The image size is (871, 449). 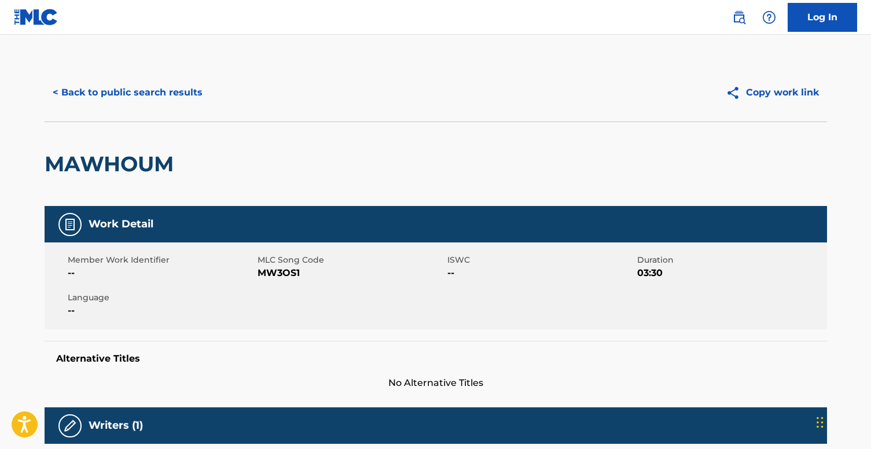 I want to click on div: Drag, so click(x=820, y=423).